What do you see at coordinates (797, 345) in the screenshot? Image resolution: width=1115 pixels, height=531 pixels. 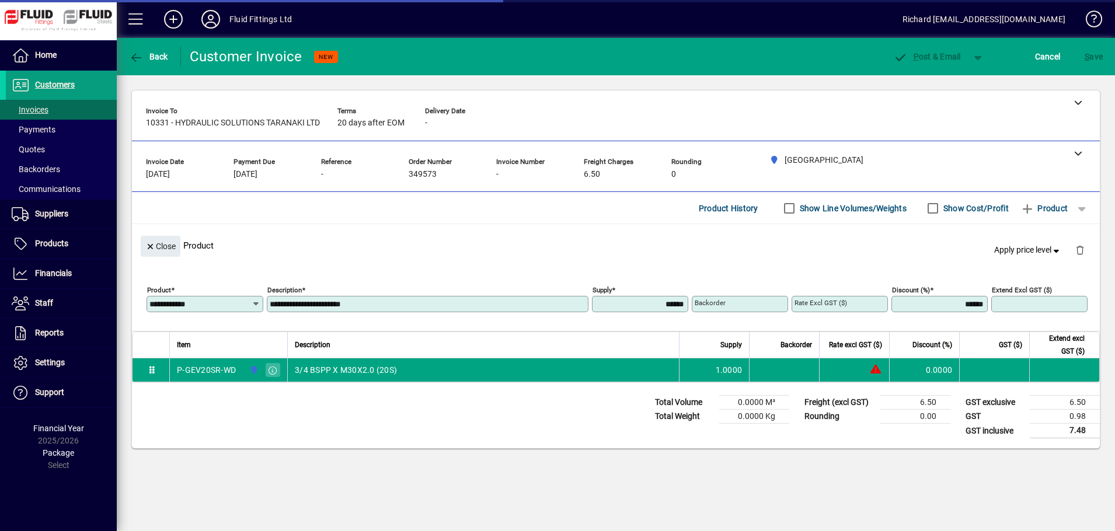 I see `span: Backorder` at bounding box center [797, 345].